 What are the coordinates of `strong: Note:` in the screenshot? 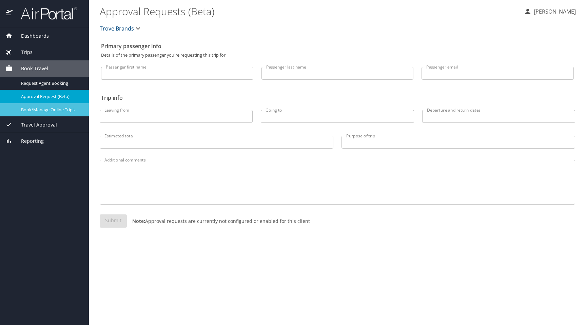 It's located at (139, 221).